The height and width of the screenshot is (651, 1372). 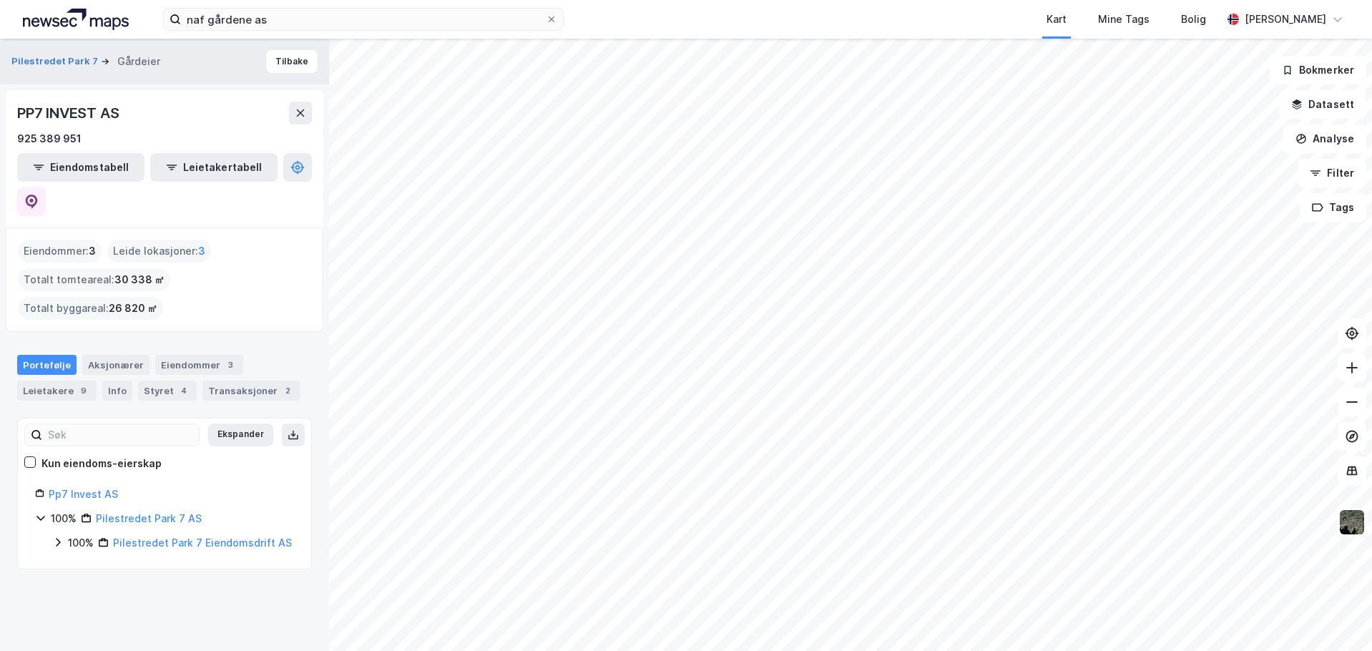 What do you see at coordinates (46, 365) in the screenshot?
I see `div: Portefølje` at bounding box center [46, 365].